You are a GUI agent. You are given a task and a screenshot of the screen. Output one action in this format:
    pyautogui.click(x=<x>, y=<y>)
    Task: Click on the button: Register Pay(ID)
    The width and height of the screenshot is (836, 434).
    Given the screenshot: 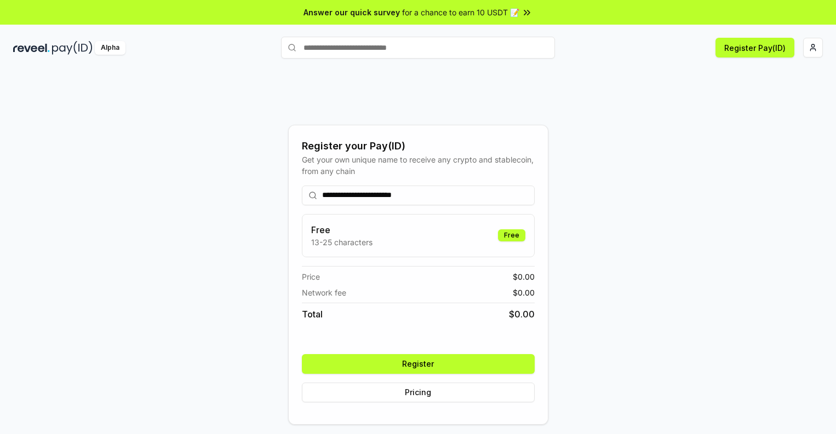 What is the action you would take?
    pyautogui.click(x=755, y=48)
    